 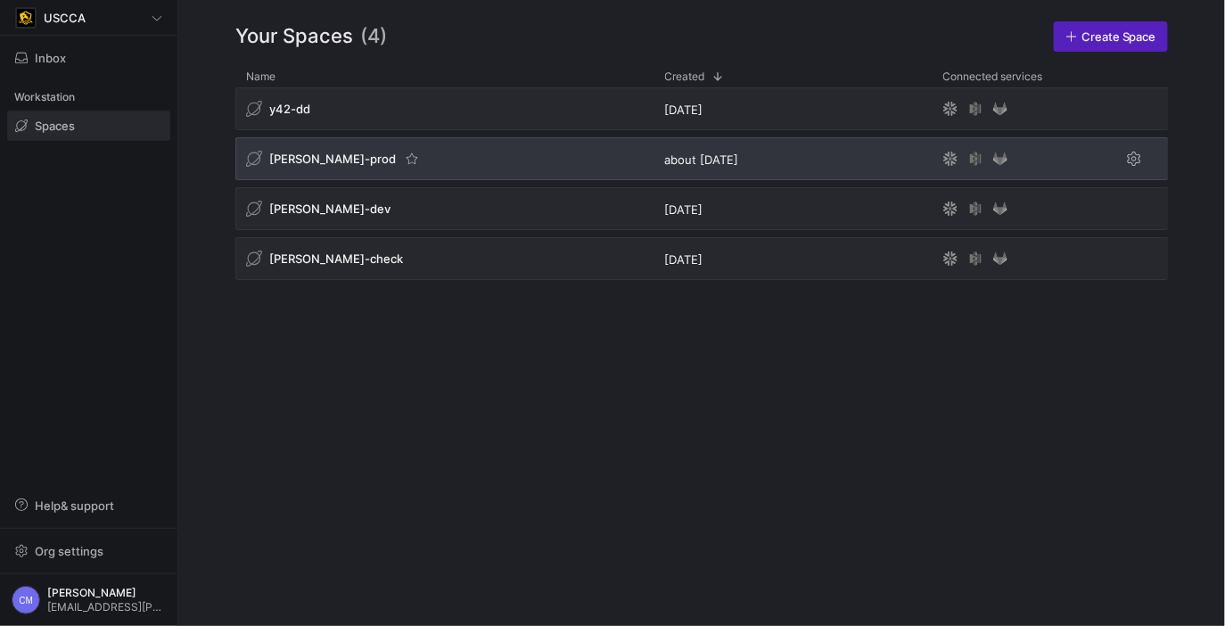 What do you see at coordinates (993, 77) in the screenshot?
I see `span: Connected services` at bounding box center [993, 77].